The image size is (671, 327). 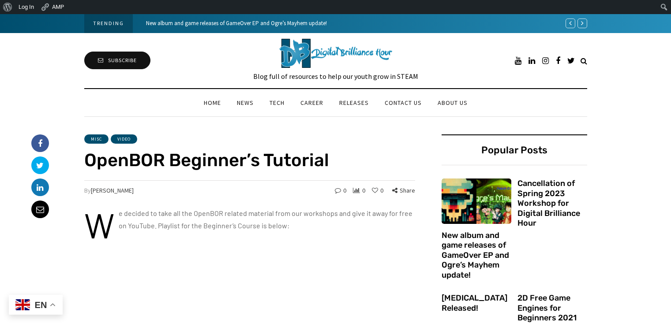 What do you see at coordinates (335, 53) in the screenshot?
I see `img: Digital Brilliance Blog` at bounding box center [335, 53].